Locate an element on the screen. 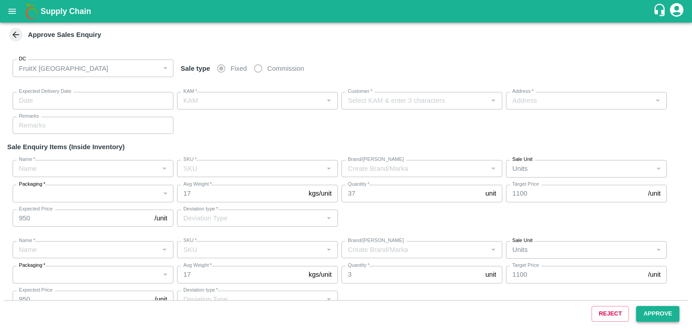 The image size is (692, 329). div: customer-support is located at coordinates (661, 11).